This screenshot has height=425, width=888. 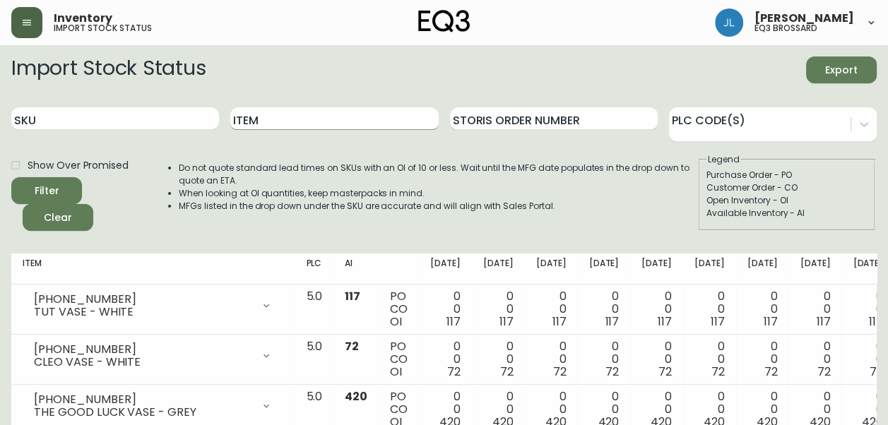 I want to click on span: Show Over Promised, so click(x=78, y=165).